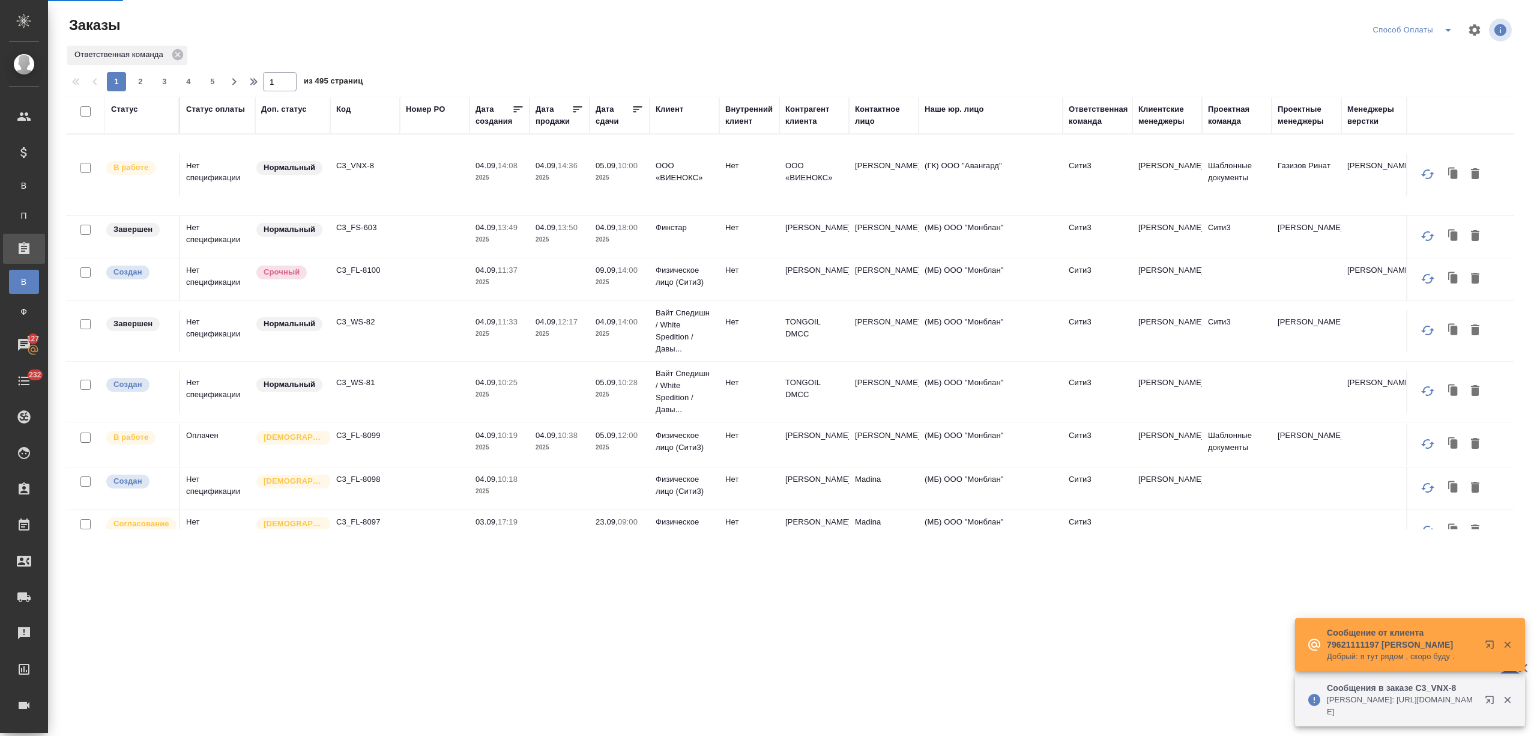 This screenshot has height=736, width=1537. Describe the element at coordinates (365, 382) in the screenshot. I see `p: C3_WS-81` at that location.